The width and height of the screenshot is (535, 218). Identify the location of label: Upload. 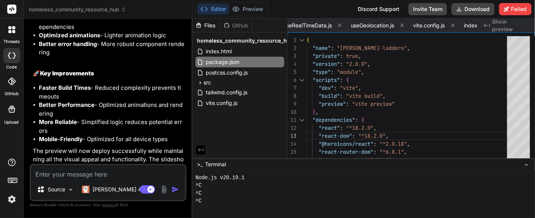
(12, 122).